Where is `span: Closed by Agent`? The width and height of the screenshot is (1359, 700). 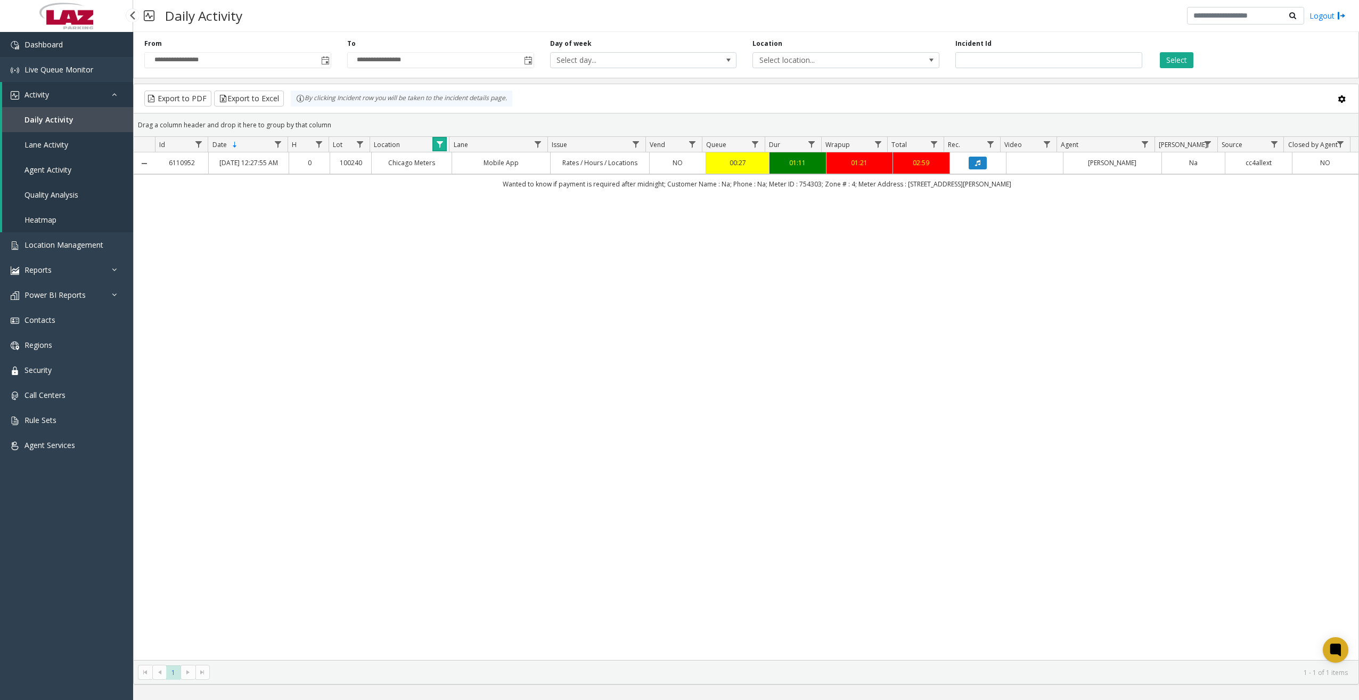
span: Closed by Agent is located at coordinates (1313, 144).